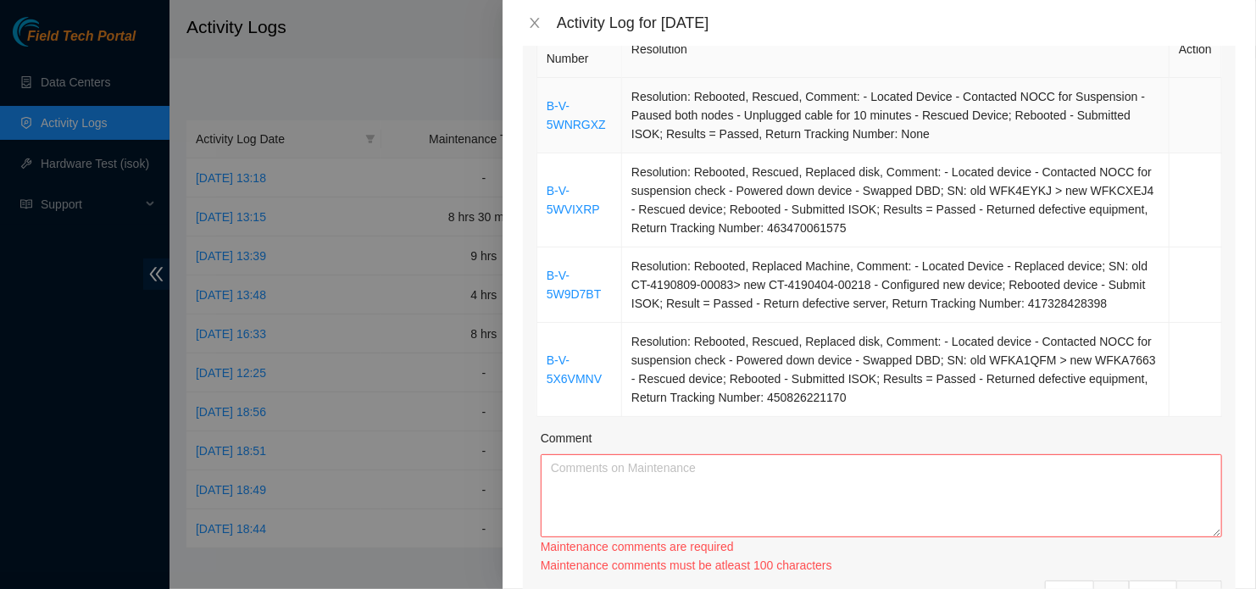 This screenshot has height=589, width=1256. Describe the element at coordinates (573, 200) in the screenshot. I see `a: B-V-5WVIXRP` at that location.